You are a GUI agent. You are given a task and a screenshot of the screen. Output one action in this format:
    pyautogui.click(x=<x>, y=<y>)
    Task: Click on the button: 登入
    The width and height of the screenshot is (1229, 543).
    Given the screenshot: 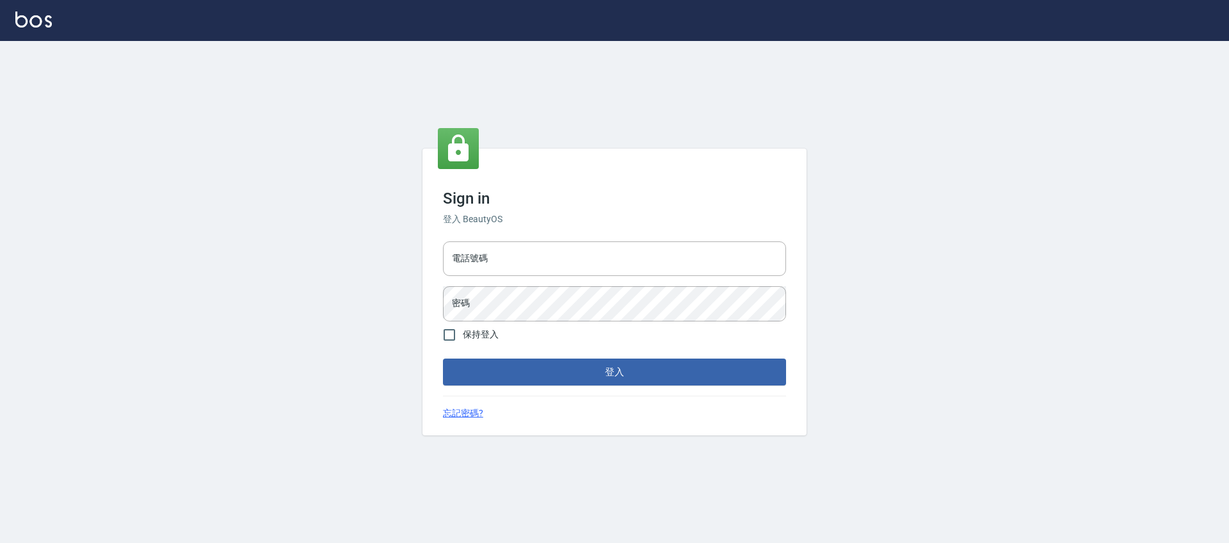 What is the action you would take?
    pyautogui.click(x=615, y=372)
    